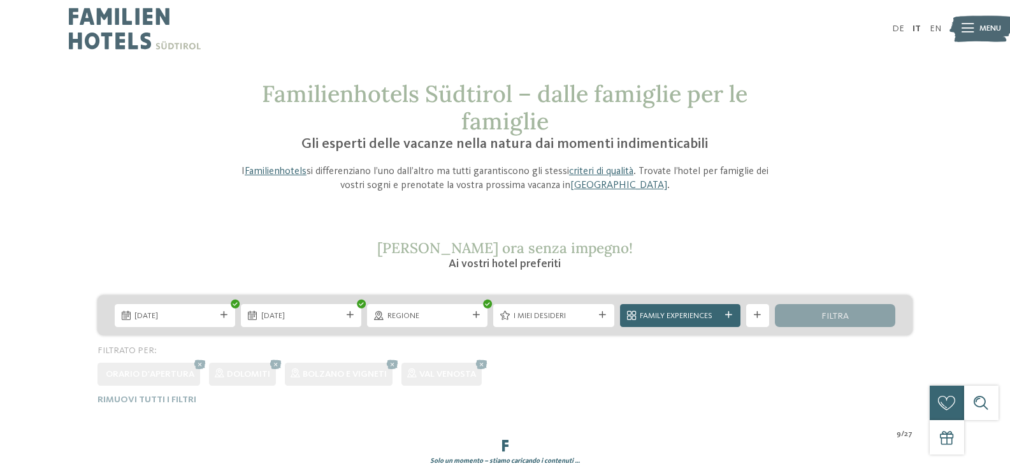 This screenshot has width=1010, height=466. Describe the element at coordinates (428, 316) in the screenshot. I see `span: Regione` at that location.